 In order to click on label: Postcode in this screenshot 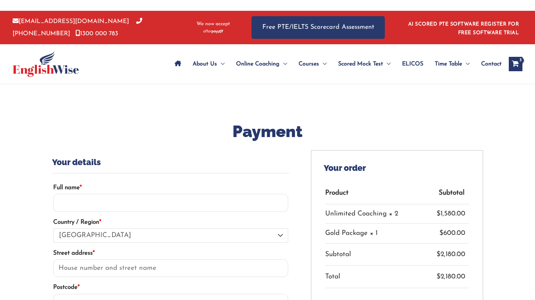, I will do `click(171, 287)`.